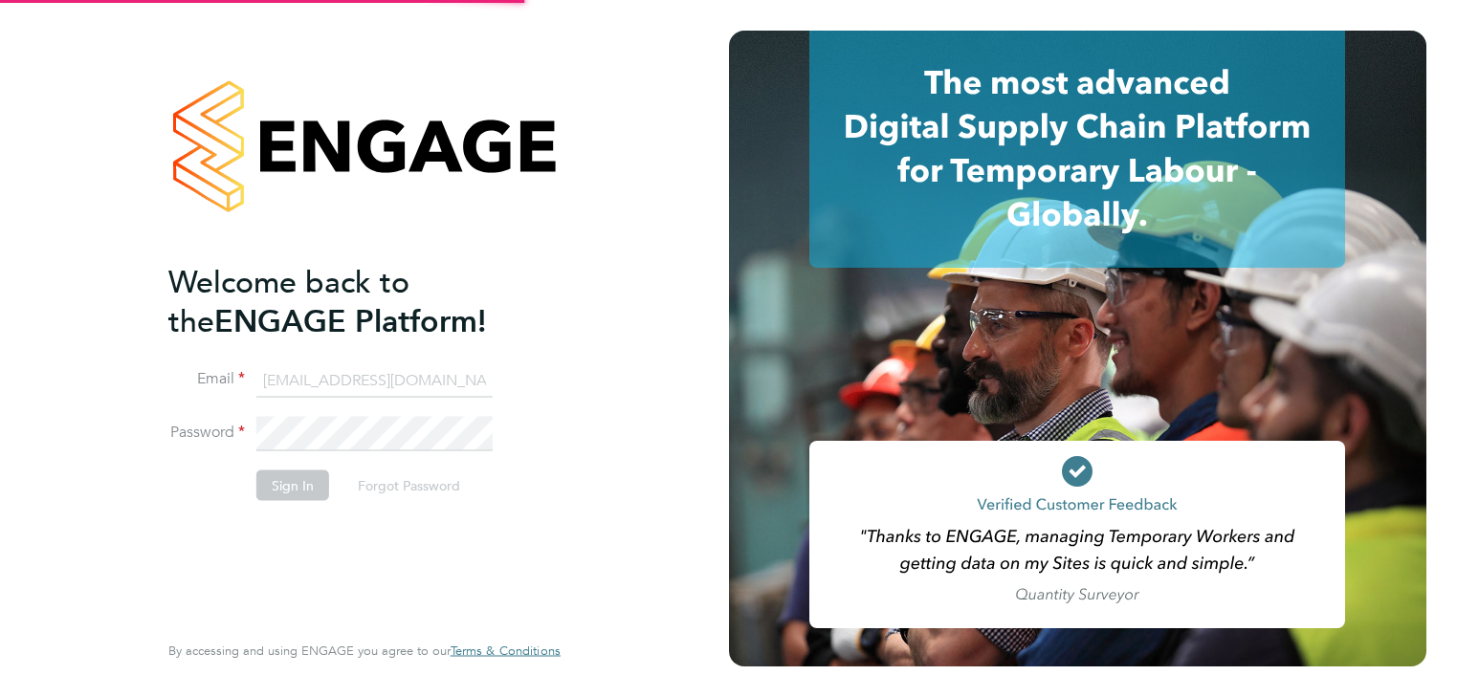 The height and width of the screenshot is (697, 1457). What do you see at coordinates (293, 486) in the screenshot?
I see `button: Sign In` at bounding box center [293, 486].